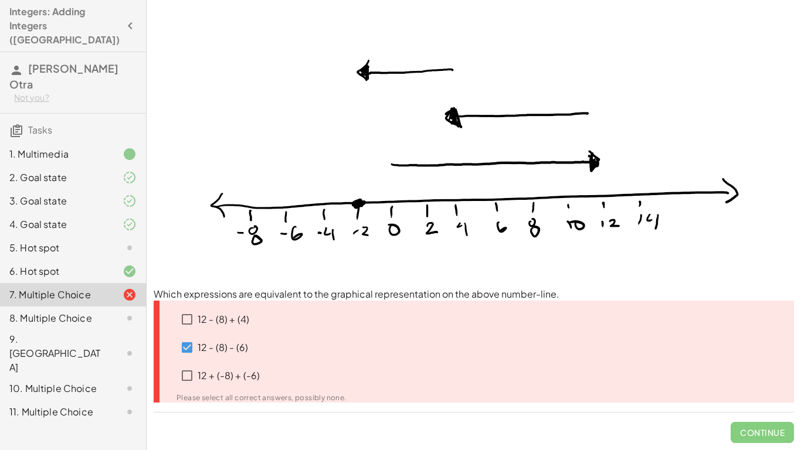  I want to click on p: 12 - (8) - (6), so click(223, 348).